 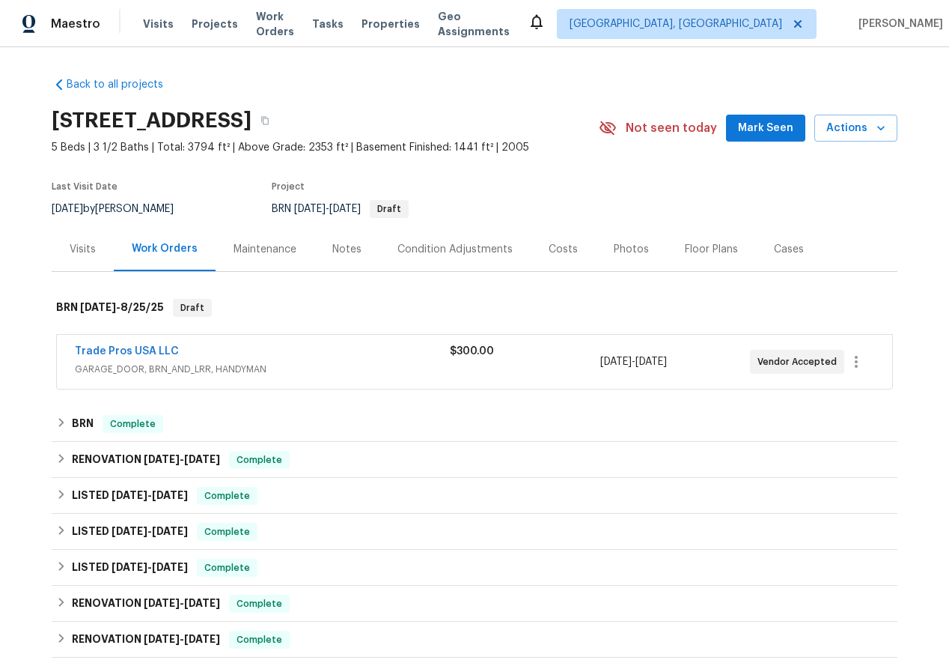 I want to click on span: $300.00, so click(x=472, y=351).